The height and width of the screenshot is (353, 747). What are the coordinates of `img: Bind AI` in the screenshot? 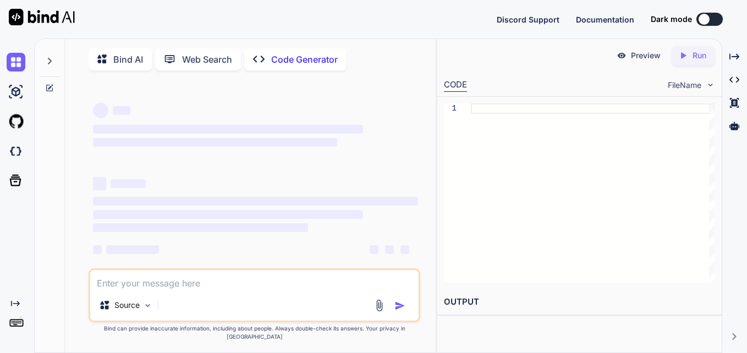 It's located at (42, 17).